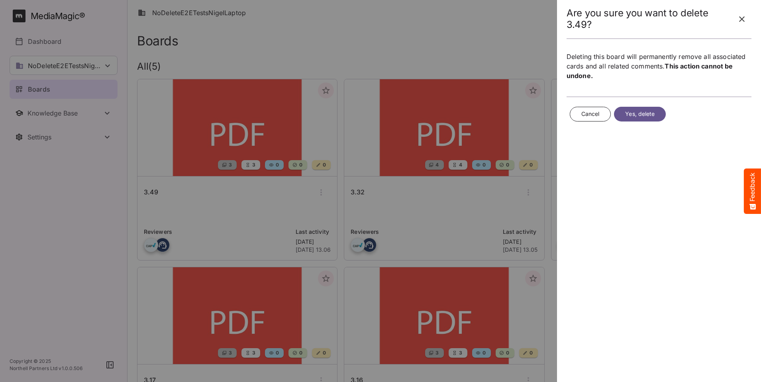 This screenshot has width=761, height=382. I want to click on button: Cancel, so click(590, 114).